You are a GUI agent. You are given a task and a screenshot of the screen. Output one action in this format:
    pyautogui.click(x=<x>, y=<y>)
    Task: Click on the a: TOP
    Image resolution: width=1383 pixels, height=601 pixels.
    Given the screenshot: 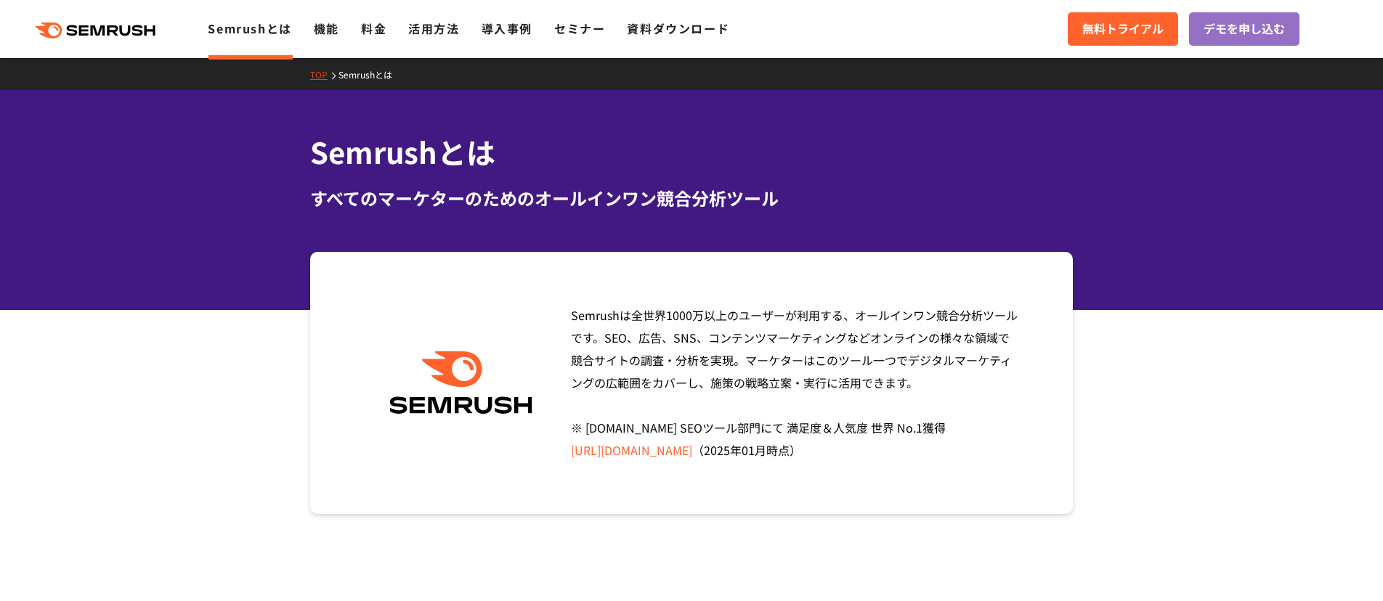 What is the action you would take?
    pyautogui.click(x=324, y=74)
    